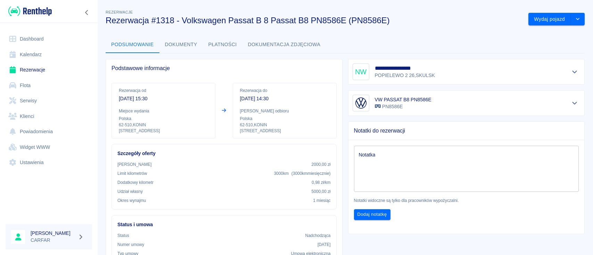  Describe the element at coordinates (578, 19) in the screenshot. I see `button: drop-down` at that location.